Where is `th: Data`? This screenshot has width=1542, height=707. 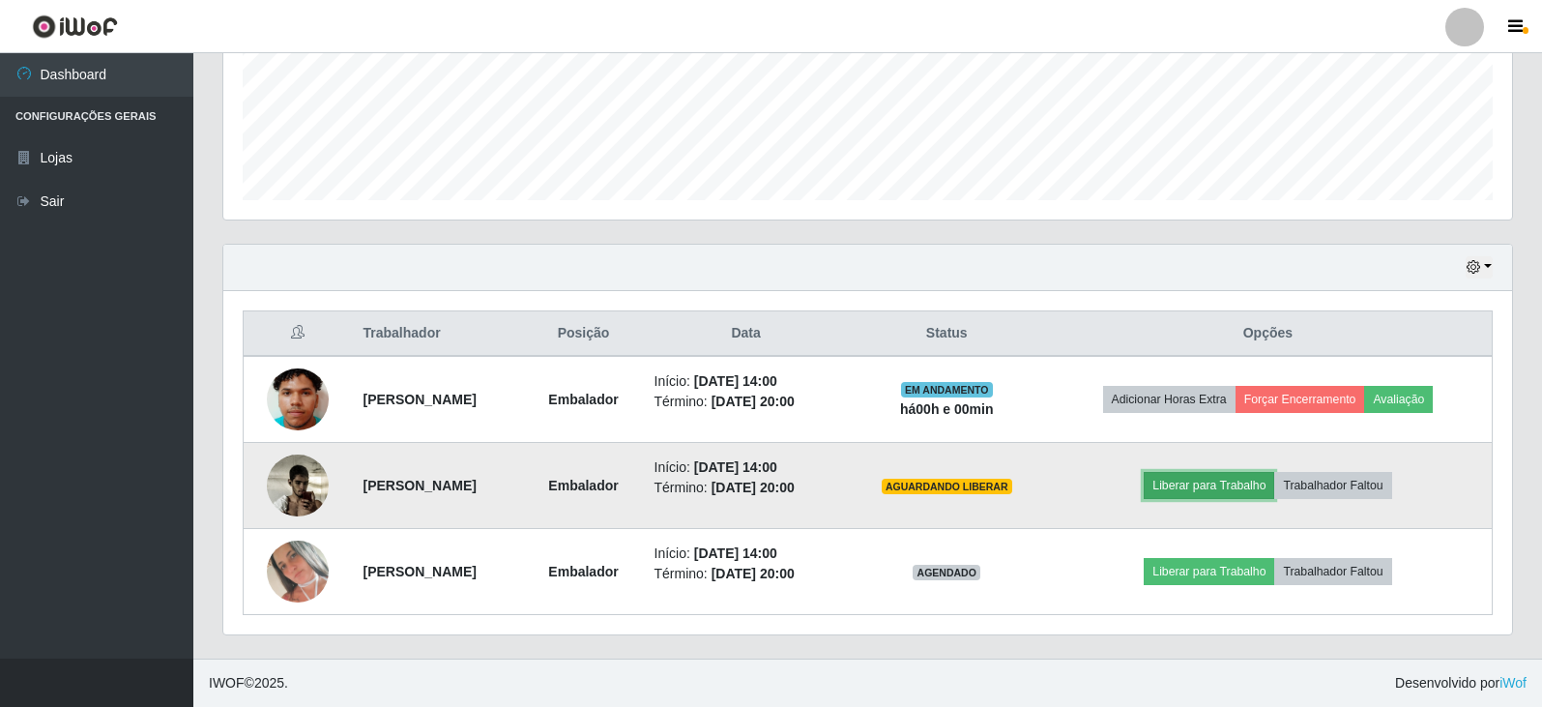 th: Data is located at coordinates (746, 334).